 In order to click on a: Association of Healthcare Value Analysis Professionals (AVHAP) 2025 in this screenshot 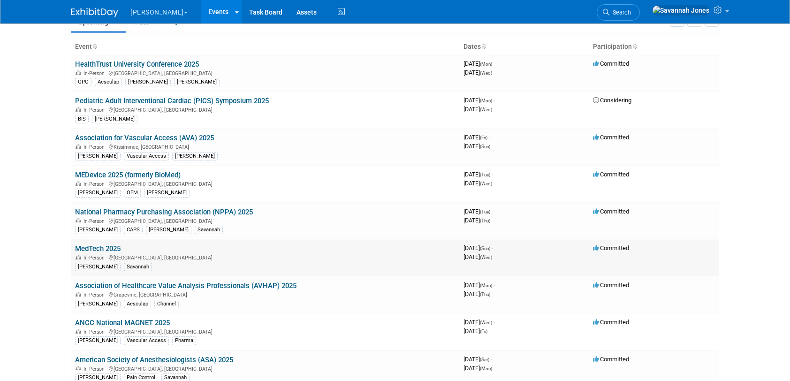, I will do `click(186, 286)`.